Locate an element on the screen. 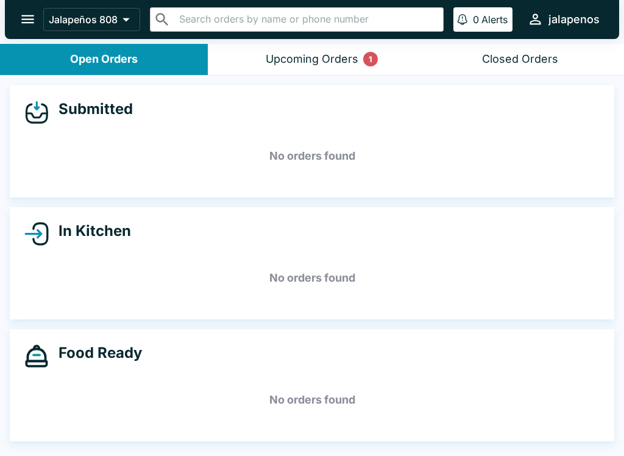 This screenshot has width=624, height=456. p: Jalapeños 808 is located at coordinates (83, 20).